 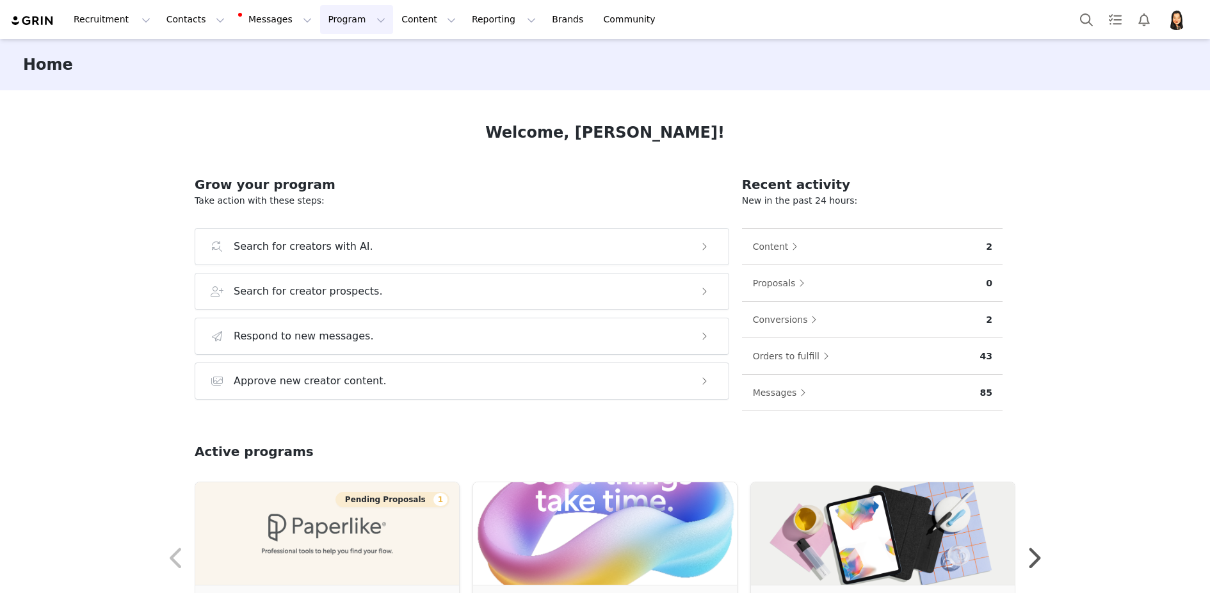 What do you see at coordinates (633, 19) in the screenshot?
I see `a: Community` at bounding box center [633, 19].